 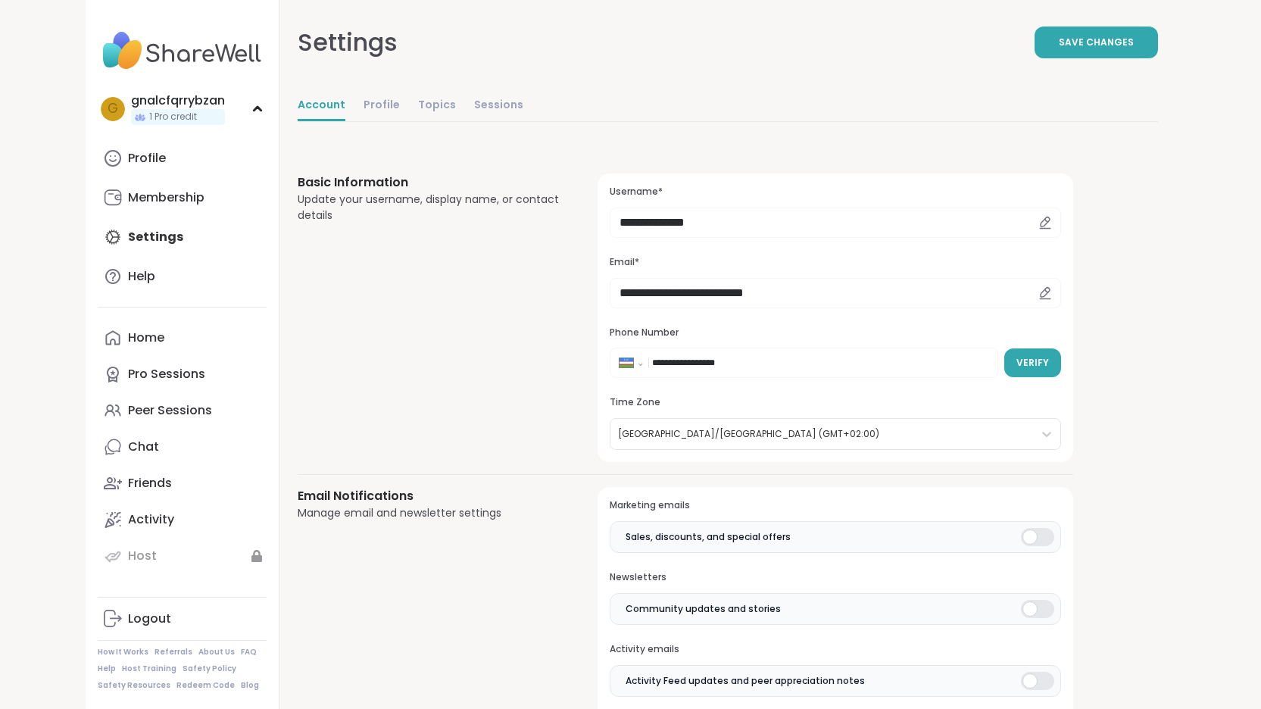 I want to click on a: Safety Resources, so click(x=134, y=685).